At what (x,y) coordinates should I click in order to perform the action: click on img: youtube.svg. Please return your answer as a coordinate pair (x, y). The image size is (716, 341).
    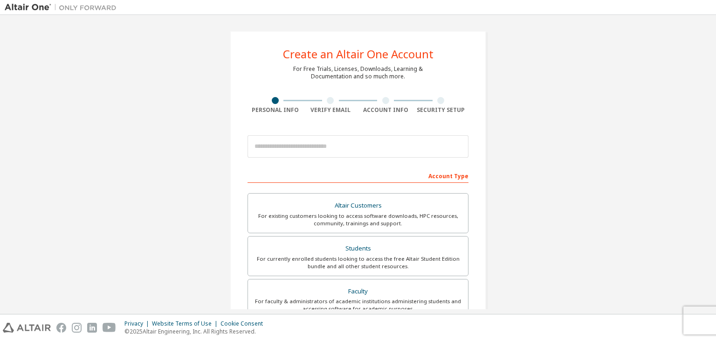
    Looking at the image, I should click on (109, 327).